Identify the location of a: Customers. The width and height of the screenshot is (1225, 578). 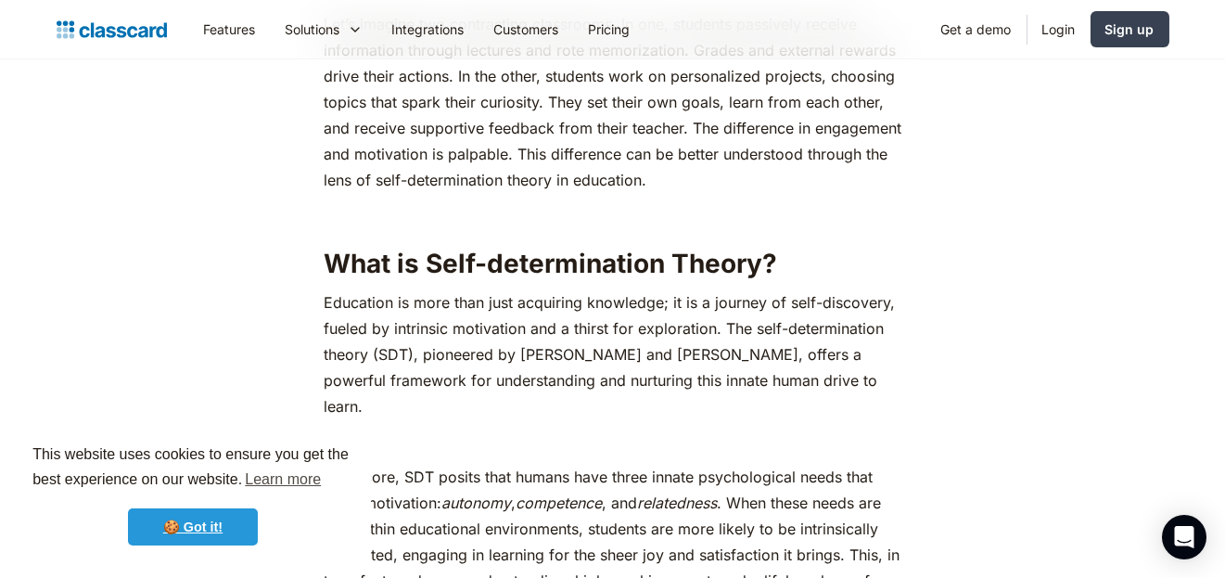
(527, 29).